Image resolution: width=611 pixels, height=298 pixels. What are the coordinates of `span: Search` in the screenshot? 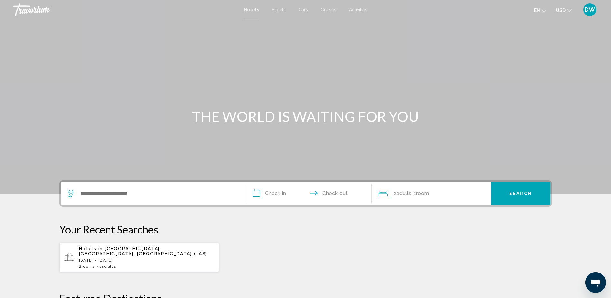 It's located at (521, 194).